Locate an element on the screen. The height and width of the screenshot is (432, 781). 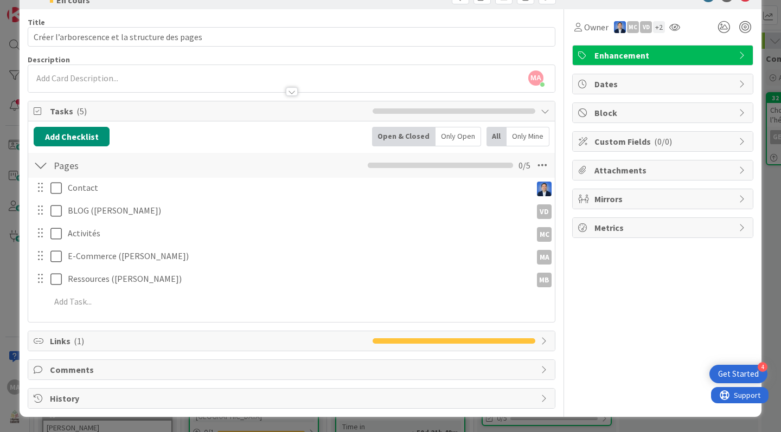
span: History is located at coordinates (292, 399).